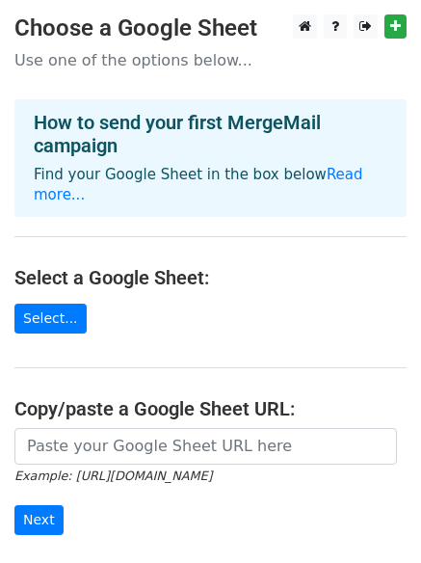 Image resolution: width=421 pixels, height=563 pixels. Describe the element at coordinates (39, 519) in the screenshot. I see `input: Next` at that location.